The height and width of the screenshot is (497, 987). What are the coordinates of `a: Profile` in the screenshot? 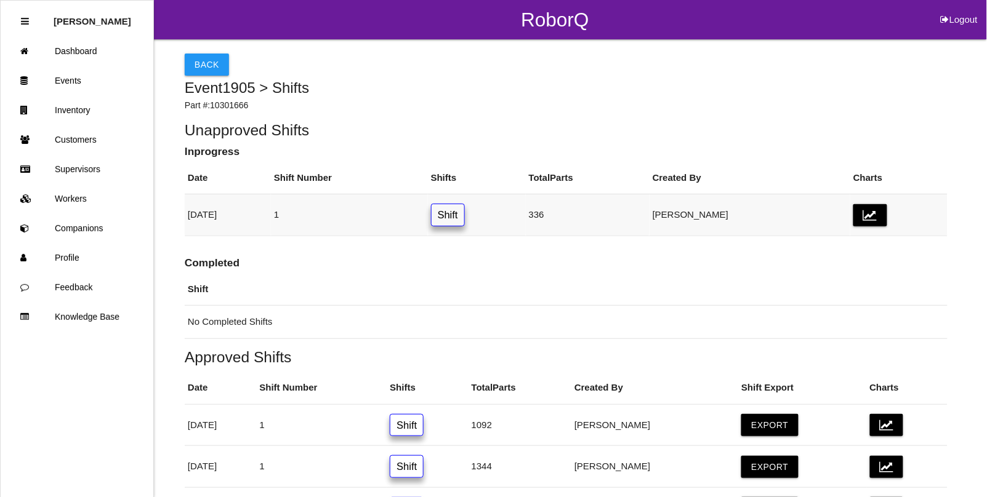 It's located at (77, 258).